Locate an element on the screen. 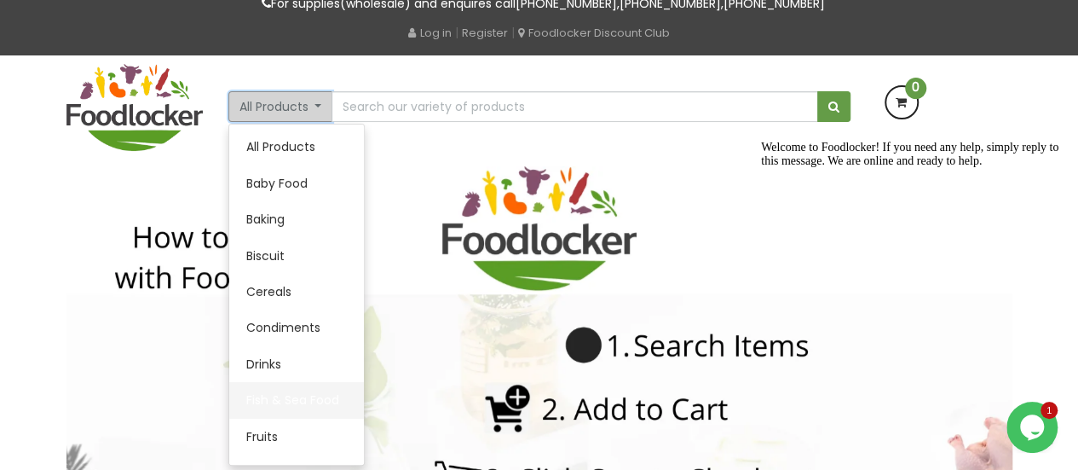 The image size is (1078, 470). input: Search our variety of products is located at coordinates (574, 107).